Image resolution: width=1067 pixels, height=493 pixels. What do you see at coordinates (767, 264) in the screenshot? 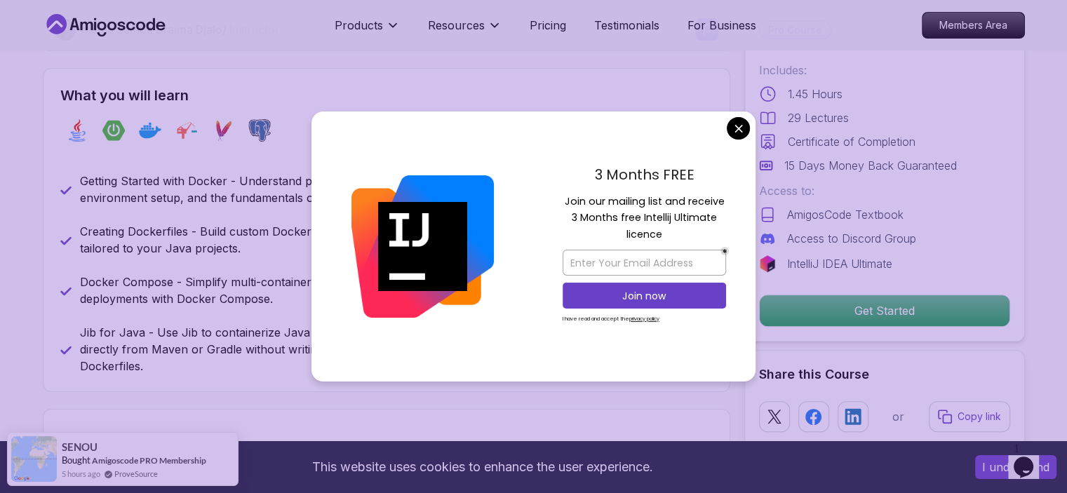
I see `img: jetbrains logo` at bounding box center [767, 264].